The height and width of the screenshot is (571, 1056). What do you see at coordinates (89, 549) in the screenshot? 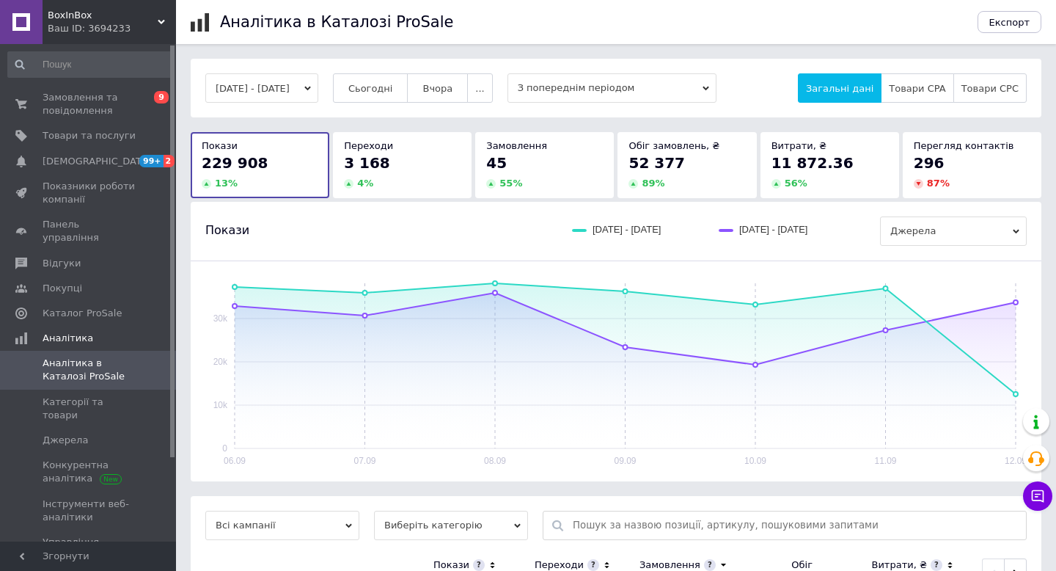
I see `span: Управління сайтом` at bounding box center [89, 549].